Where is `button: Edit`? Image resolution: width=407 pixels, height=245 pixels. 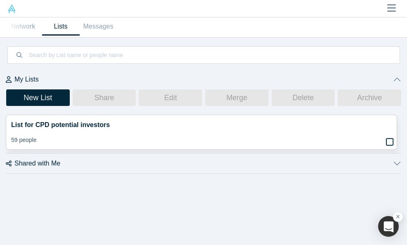
button: Edit is located at coordinates (171, 97).